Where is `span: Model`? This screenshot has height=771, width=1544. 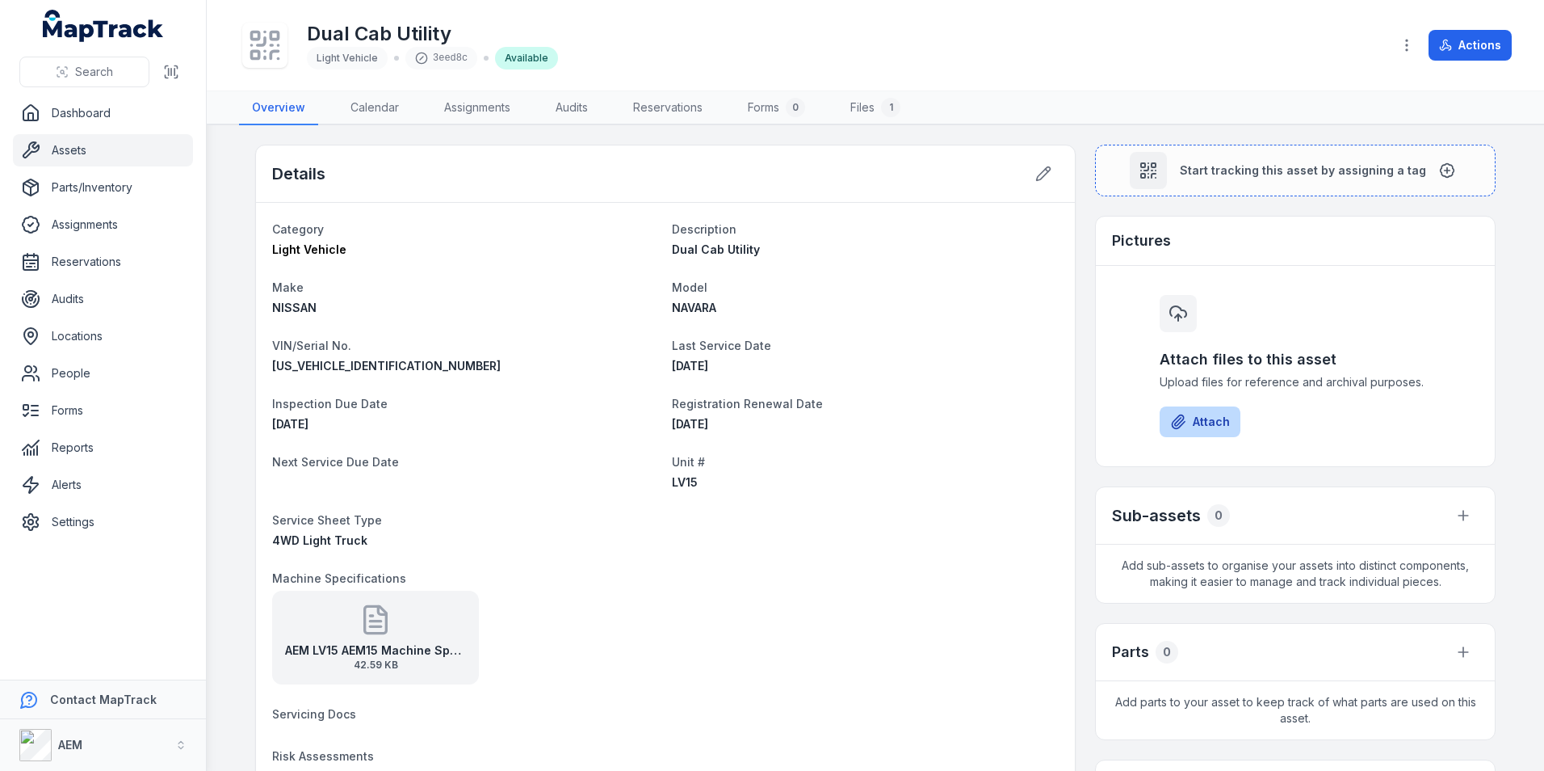 span: Model is located at coordinates (690, 287).